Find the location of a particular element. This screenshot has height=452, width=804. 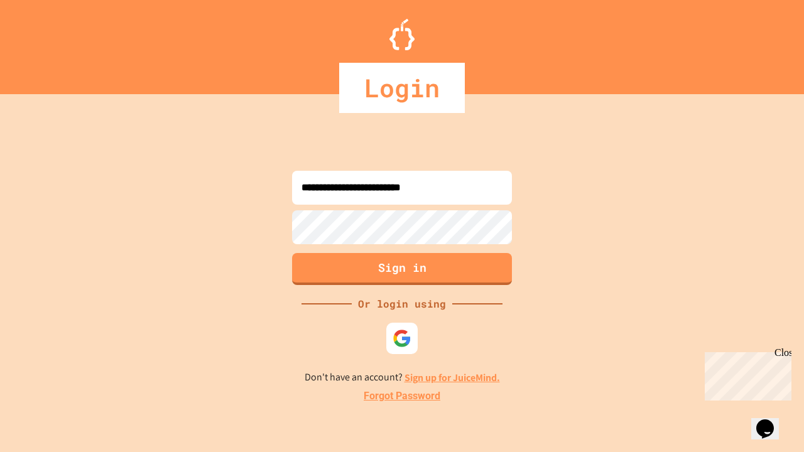

a: Forgot Password is located at coordinates (402, 397).